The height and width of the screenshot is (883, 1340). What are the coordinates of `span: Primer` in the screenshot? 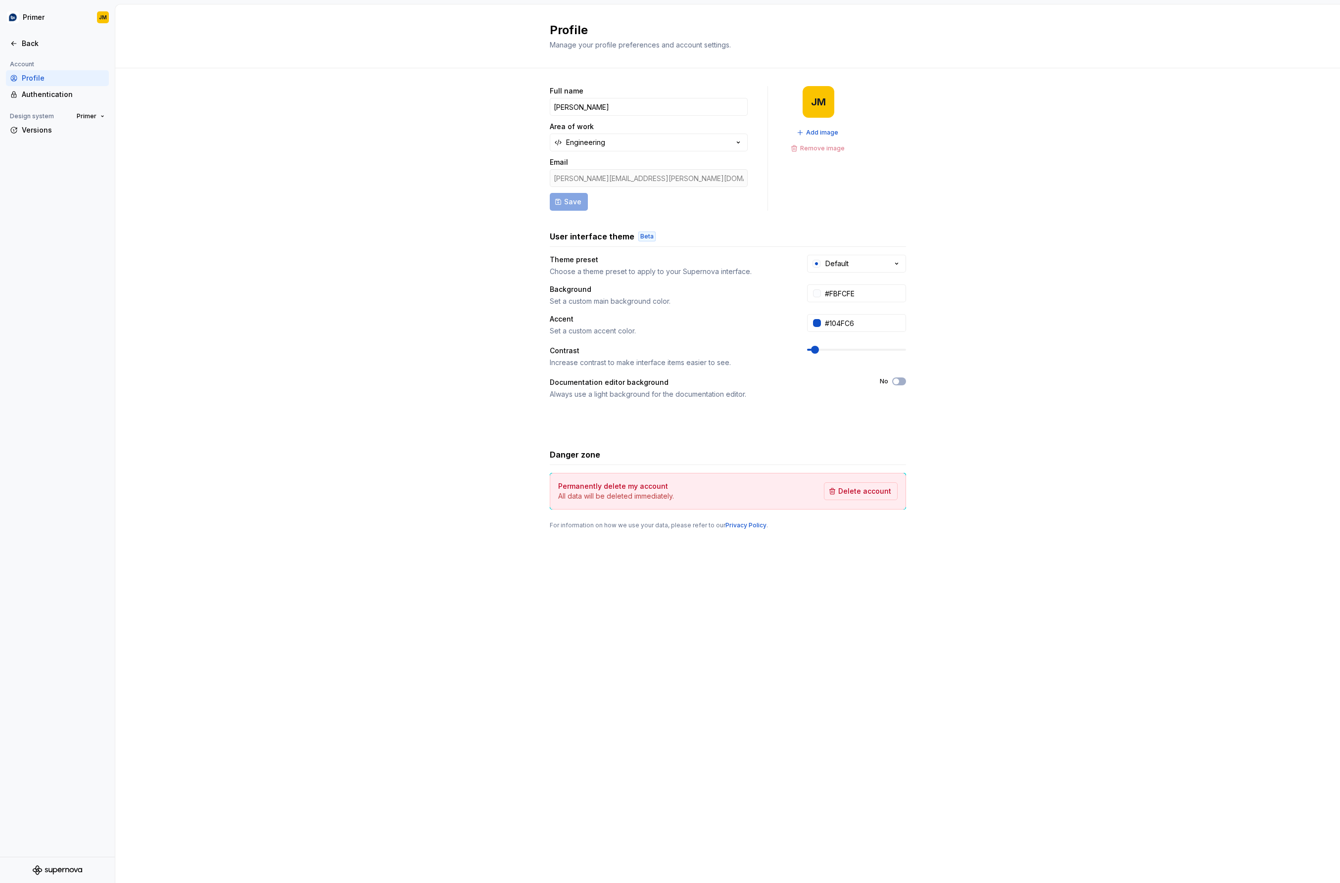 It's located at (87, 116).